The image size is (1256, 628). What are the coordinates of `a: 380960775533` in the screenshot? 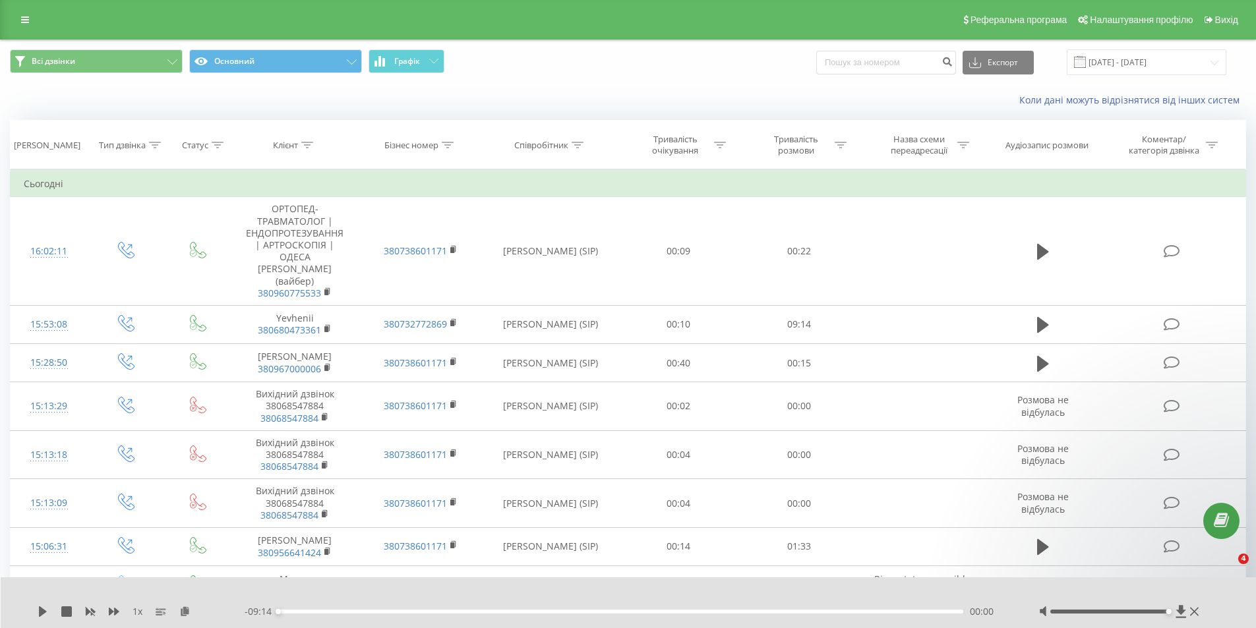 It's located at (289, 293).